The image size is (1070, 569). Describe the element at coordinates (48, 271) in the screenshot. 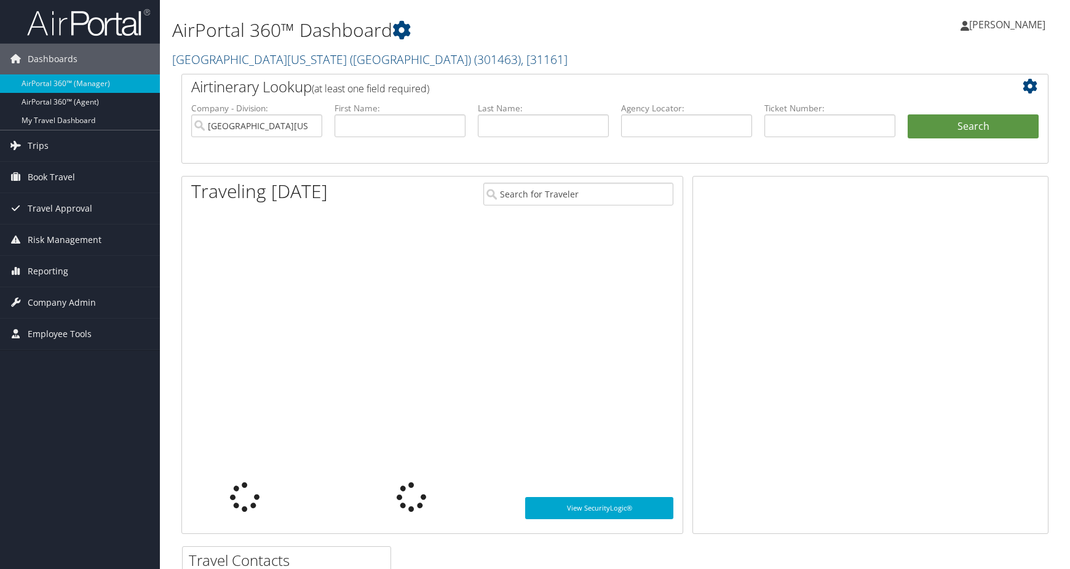

I see `span: Reporting` at that location.